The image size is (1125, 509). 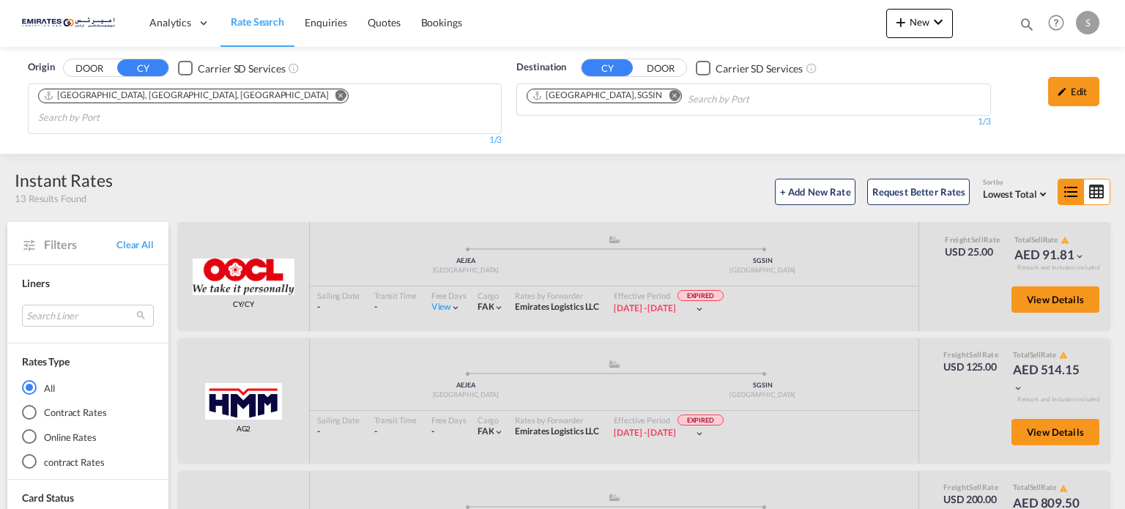 What do you see at coordinates (1060, 23) in the screenshot?
I see `div: Help` at bounding box center [1060, 23].